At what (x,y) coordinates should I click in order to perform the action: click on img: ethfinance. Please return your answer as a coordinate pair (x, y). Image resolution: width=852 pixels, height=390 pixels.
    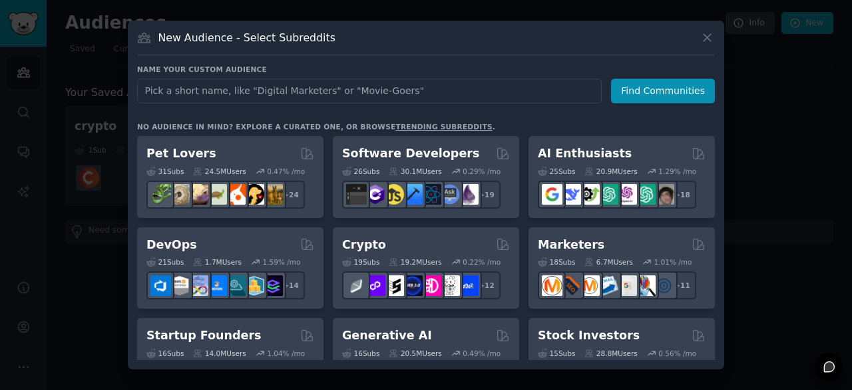
    Looking at the image, I should click on (356, 285).